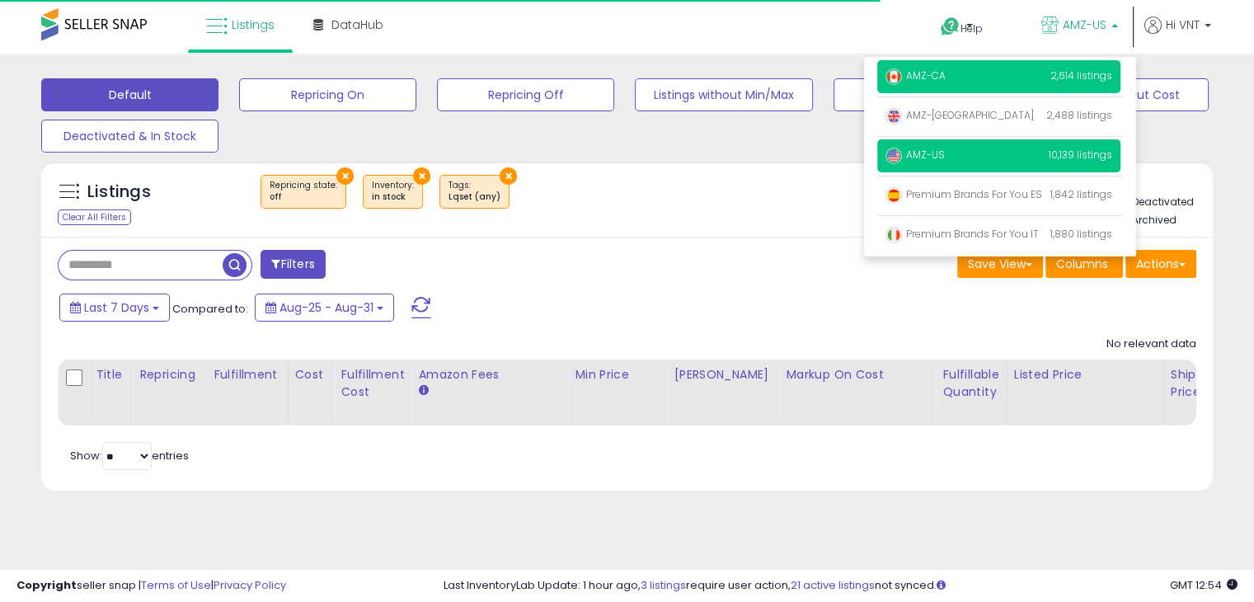  What do you see at coordinates (663, 585) in the screenshot?
I see `a: 3 listings` at bounding box center [663, 585].